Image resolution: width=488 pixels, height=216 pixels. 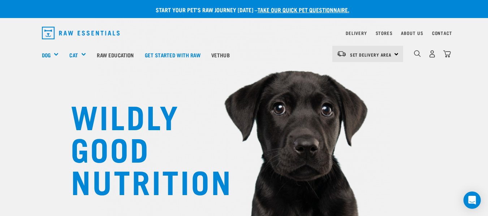 I want to click on a: Dog, so click(x=46, y=55).